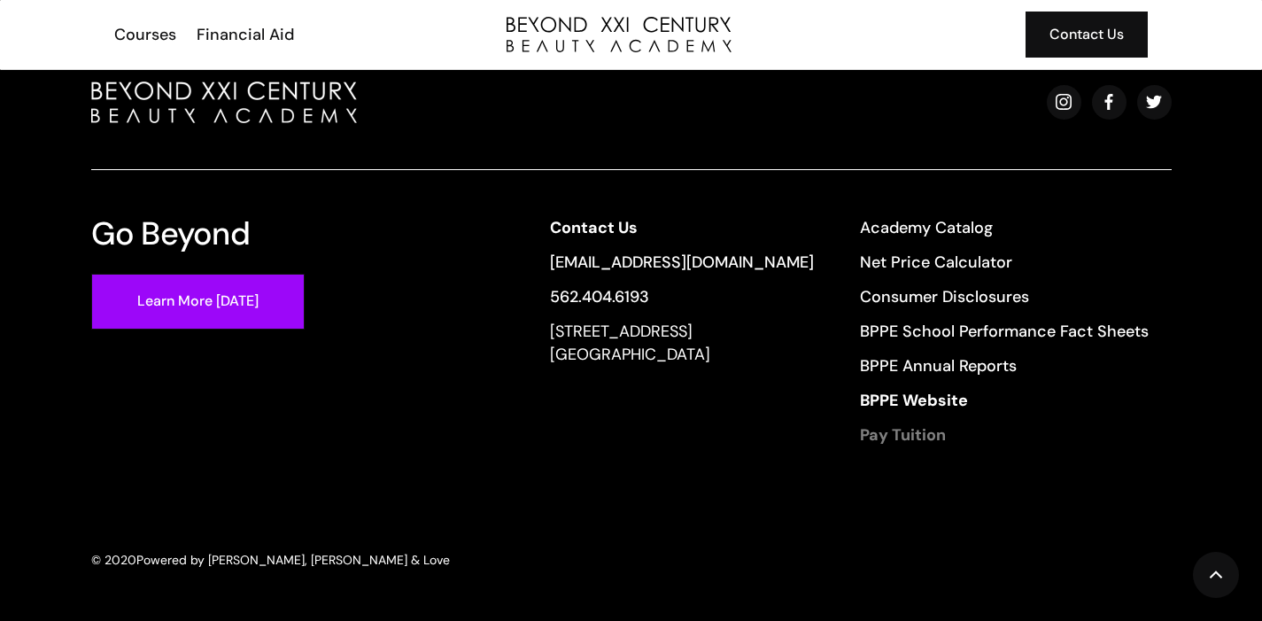 Image resolution: width=1262 pixels, height=621 pixels. What do you see at coordinates (914, 400) in the screenshot?
I see `strong: BPPE Website` at bounding box center [914, 400].